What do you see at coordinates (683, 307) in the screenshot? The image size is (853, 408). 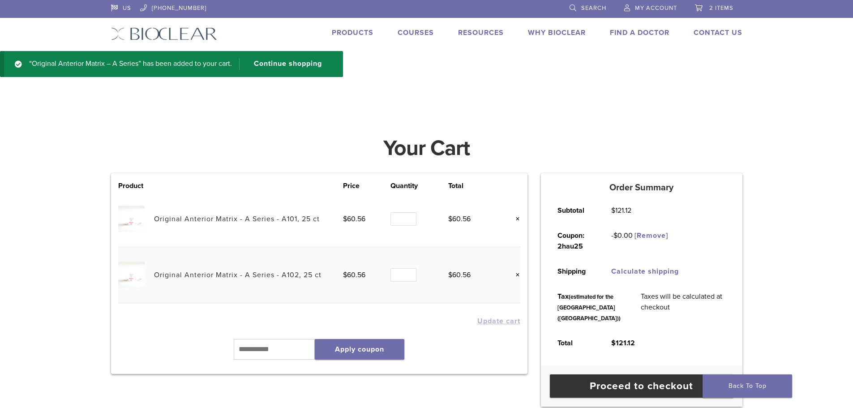 I see `td: Taxes will be calculated at checkout` at bounding box center [683, 307].